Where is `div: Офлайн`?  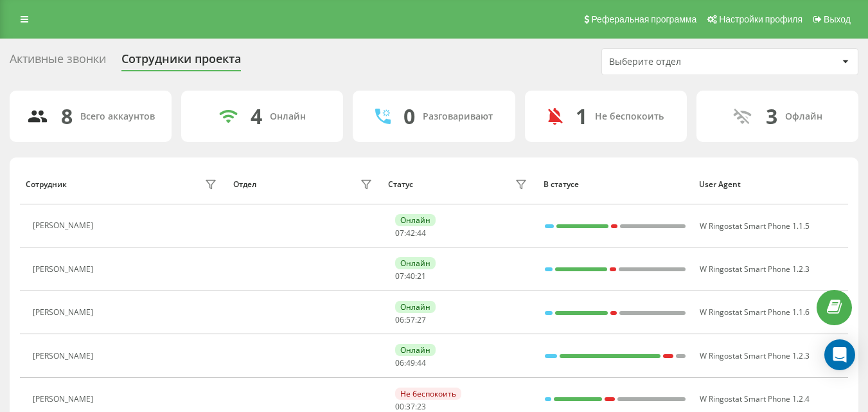 div: Офлайн is located at coordinates (804, 116).